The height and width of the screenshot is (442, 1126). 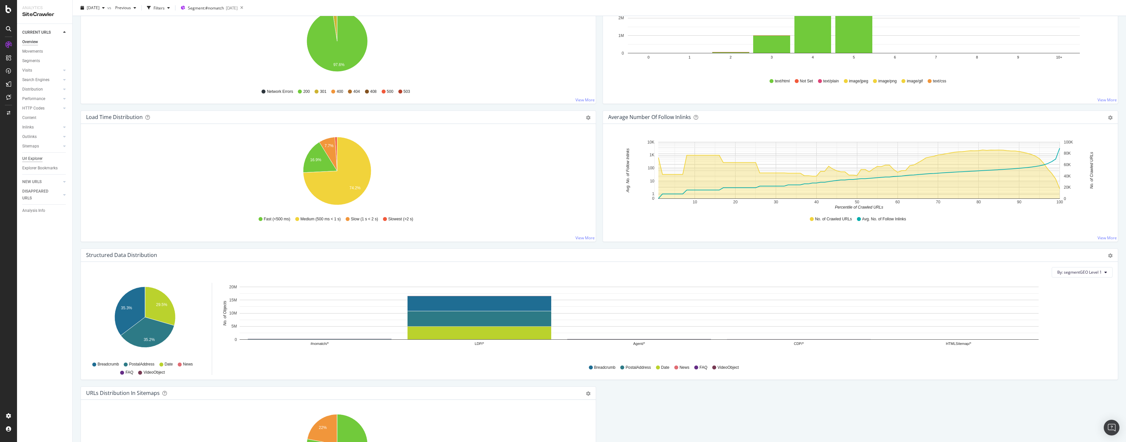 What do you see at coordinates (36, 80) in the screenshot?
I see `div: Search Engines` at bounding box center [36, 80].